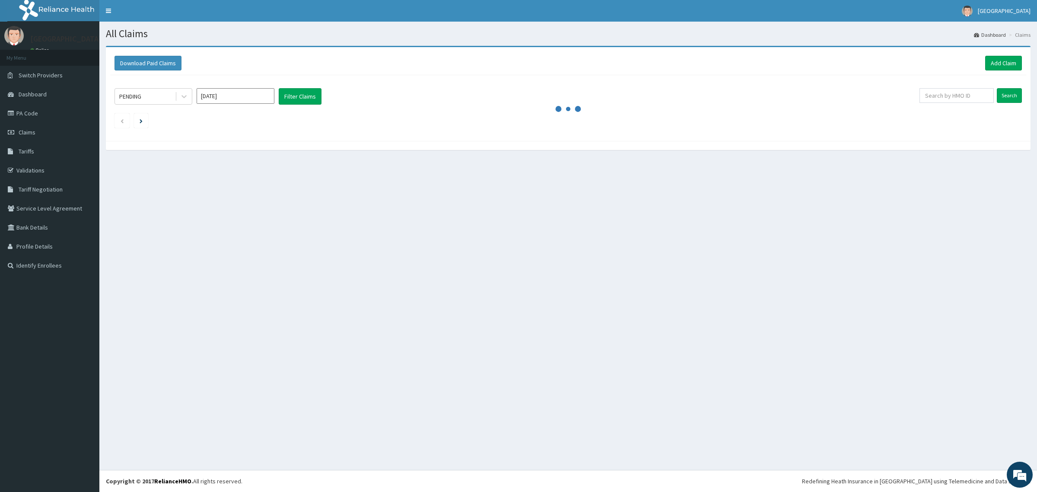 This screenshot has width=1037, height=492. What do you see at coordinates (41, 189) in the screenshot?
I see `span: Tariff Negotiation` at bounding box center [41, 189].